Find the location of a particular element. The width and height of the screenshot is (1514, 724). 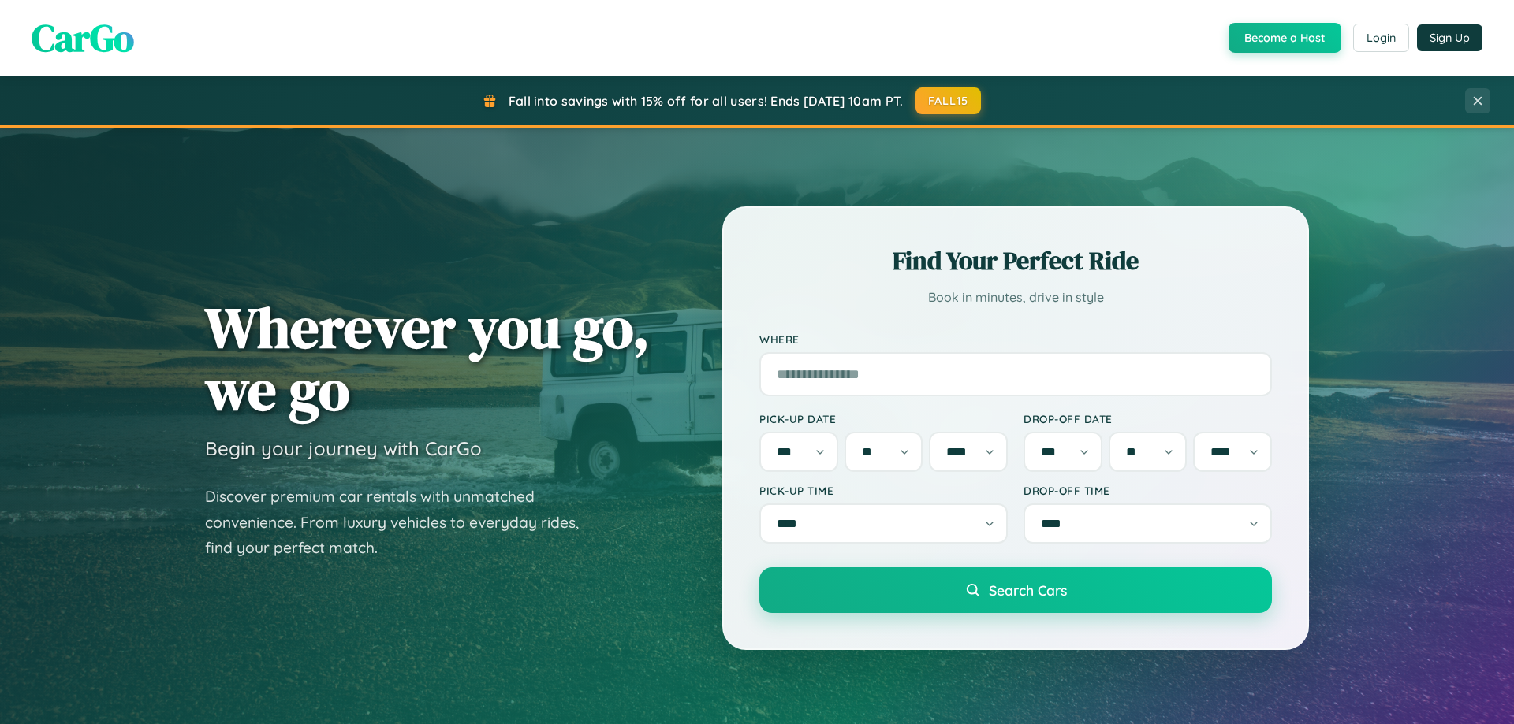

h3: Begin your journey with CarGo is located at coordinates (343, 449).